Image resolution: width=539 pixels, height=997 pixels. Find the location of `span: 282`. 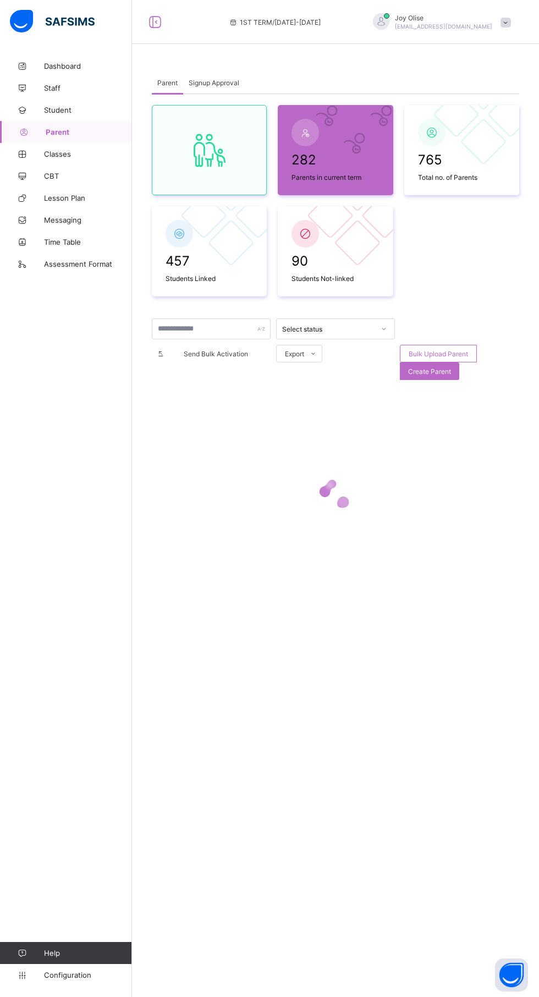

span: 282 is located at coordinates (335, 159).